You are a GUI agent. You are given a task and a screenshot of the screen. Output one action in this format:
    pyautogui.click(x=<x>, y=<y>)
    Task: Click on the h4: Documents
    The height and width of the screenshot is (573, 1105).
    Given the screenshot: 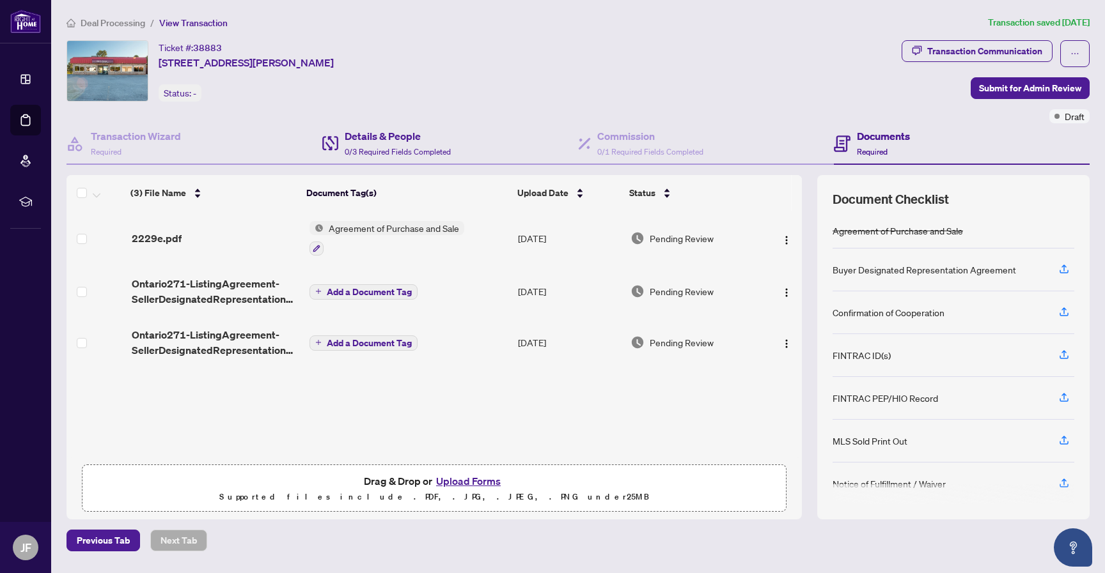 What is the action you would take?
    pyautogui.click(x=883, y=136)
    